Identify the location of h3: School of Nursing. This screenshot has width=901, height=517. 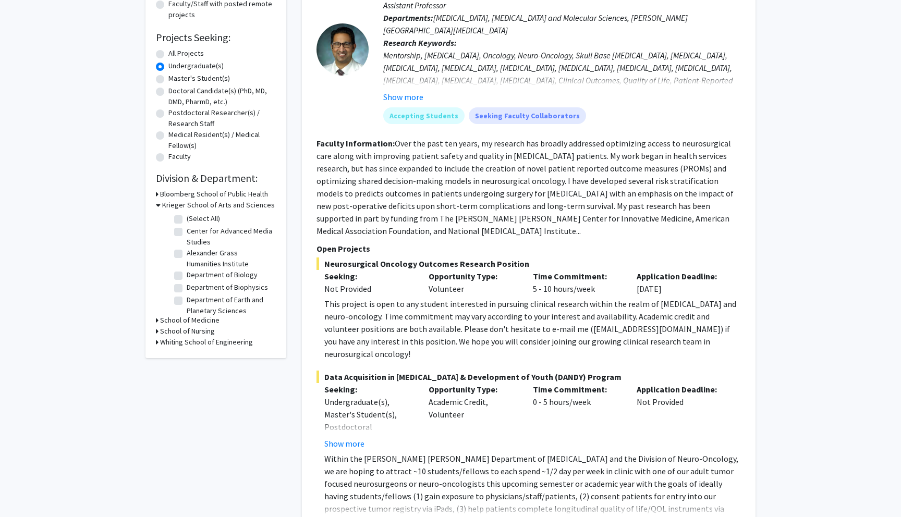
(187, 331).